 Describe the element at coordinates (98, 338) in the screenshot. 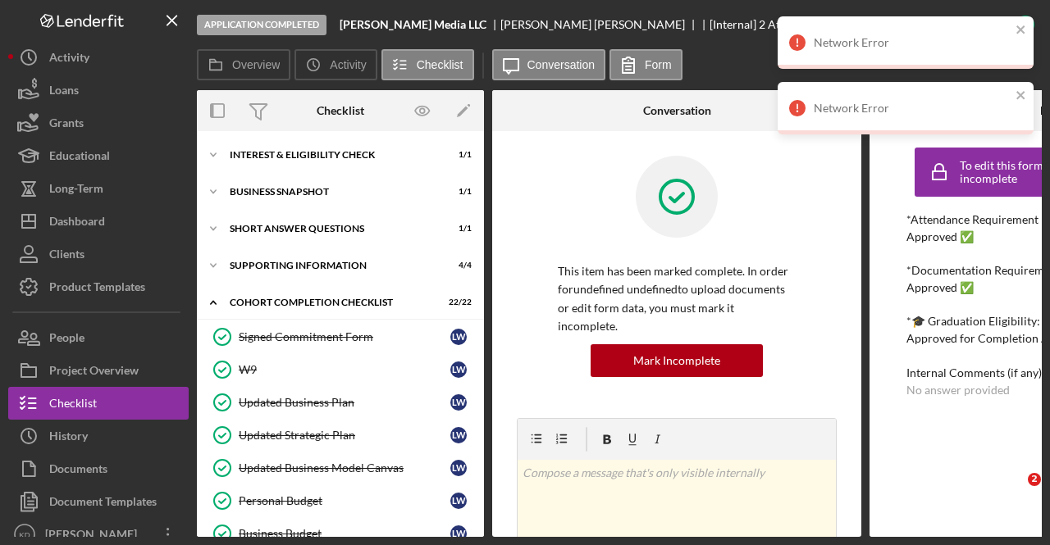

I see `a: People` at that location.